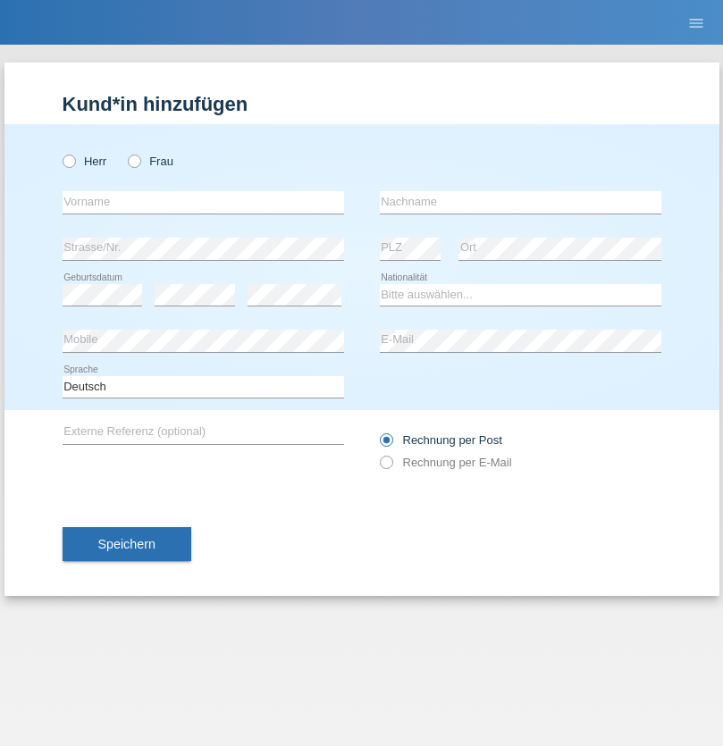 The image size is (723, 746). I want to click on input: Herr, so click(68, 160).